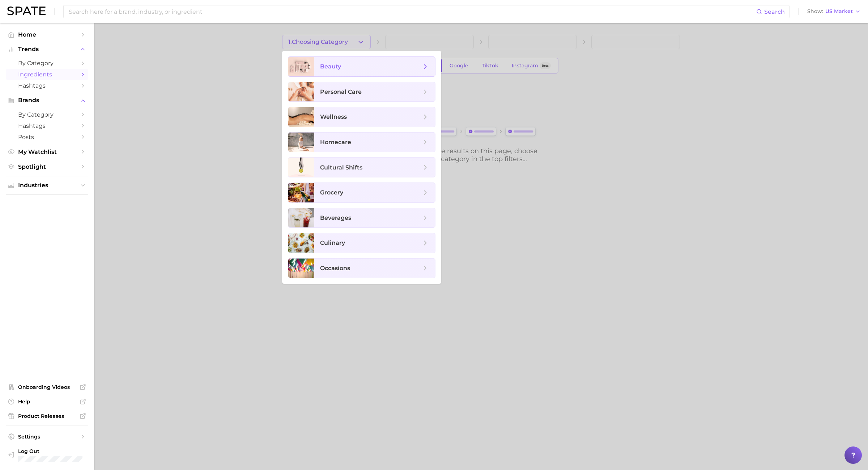 This screenshot has width=868, height=470. What do you see at coordinates (47, 455) in the screenshot?
I see `a: Log out. Currently logged in with e-mail unhokang@lghnh.com.` at bounding box center [47, 455].